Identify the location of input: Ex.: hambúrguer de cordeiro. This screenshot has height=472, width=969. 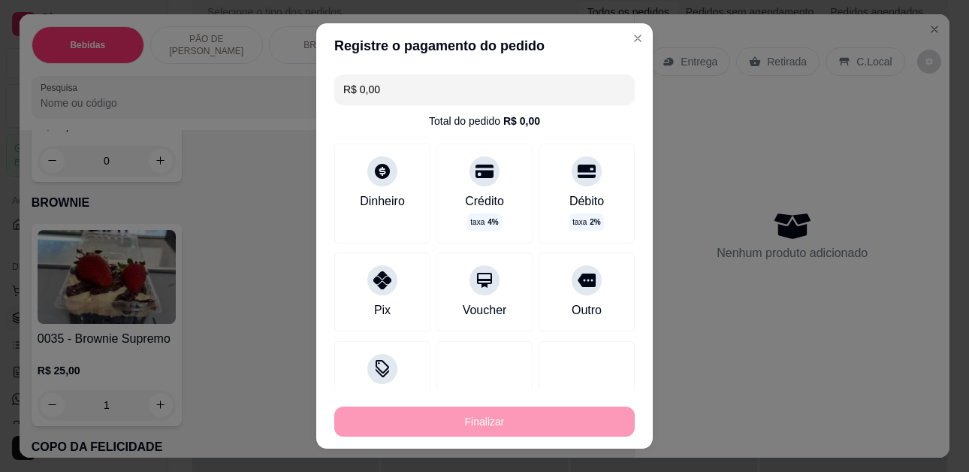
(485, 89).